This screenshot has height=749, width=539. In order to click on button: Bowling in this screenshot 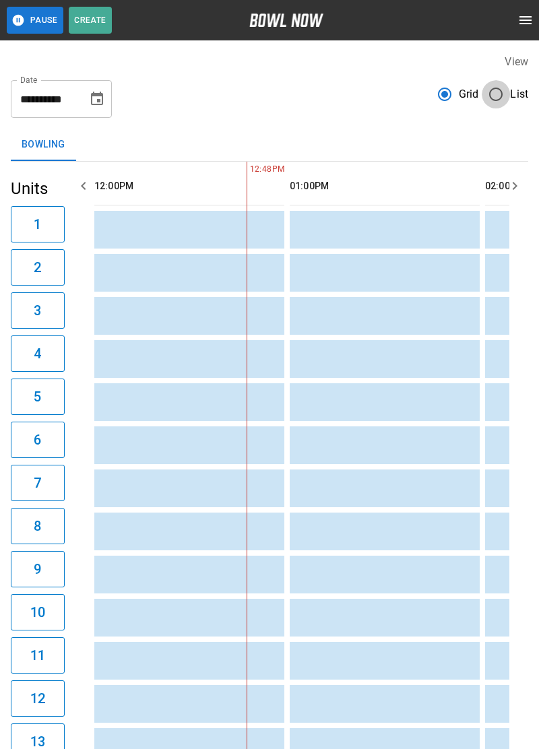, I will do `click(43, 145)`.